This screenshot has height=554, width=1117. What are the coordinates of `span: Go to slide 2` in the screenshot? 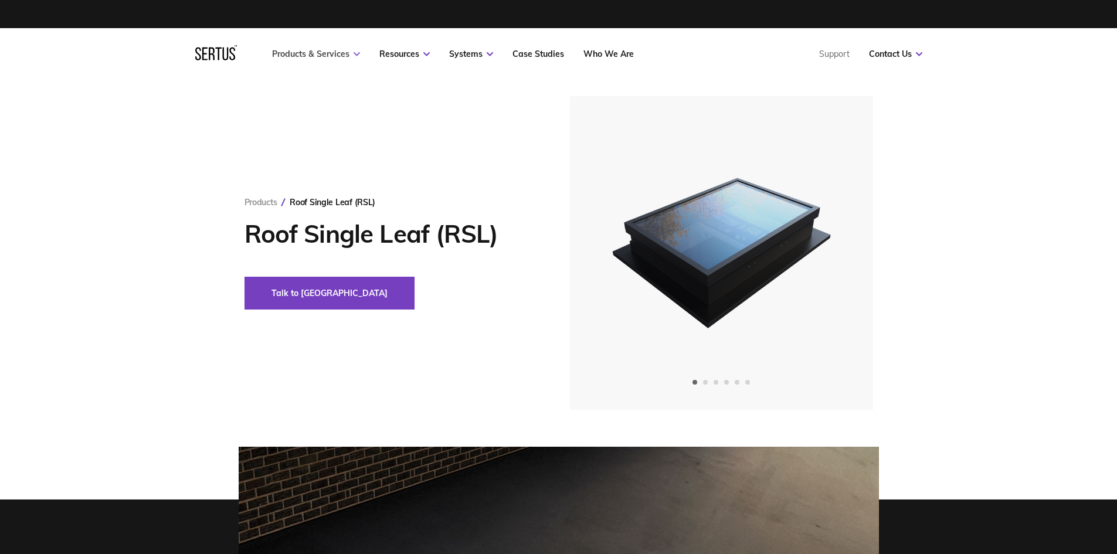 It's located at (705, 382).